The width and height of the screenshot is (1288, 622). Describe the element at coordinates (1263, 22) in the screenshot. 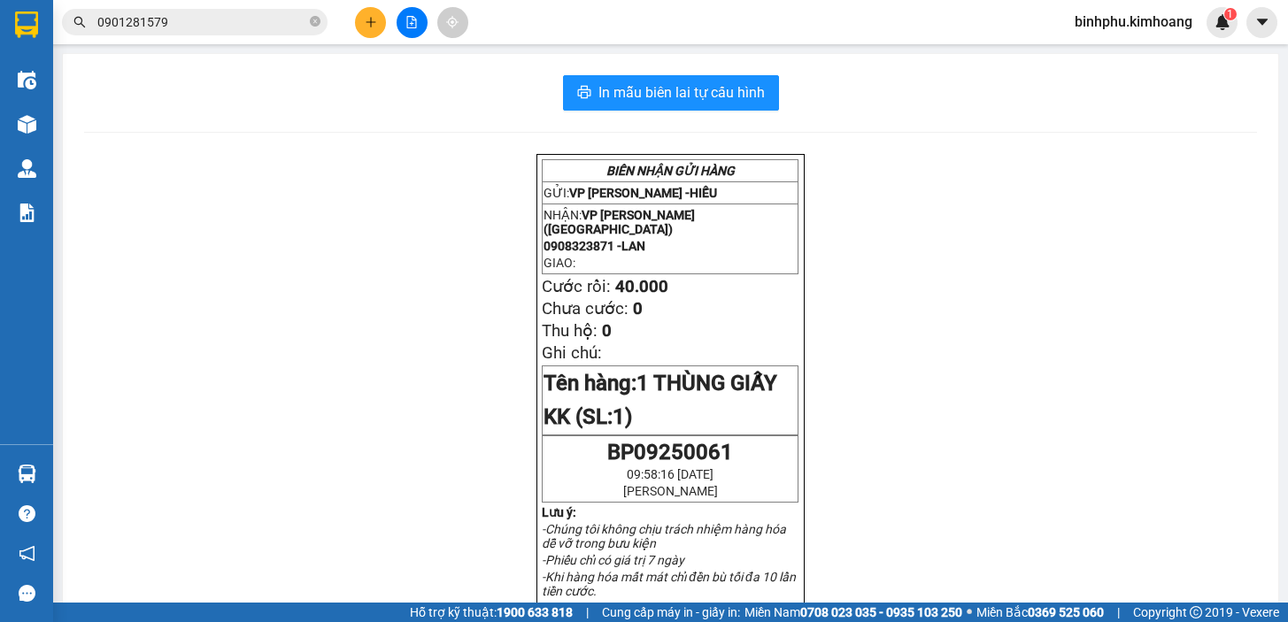

I see `span: caret-down` at that location.